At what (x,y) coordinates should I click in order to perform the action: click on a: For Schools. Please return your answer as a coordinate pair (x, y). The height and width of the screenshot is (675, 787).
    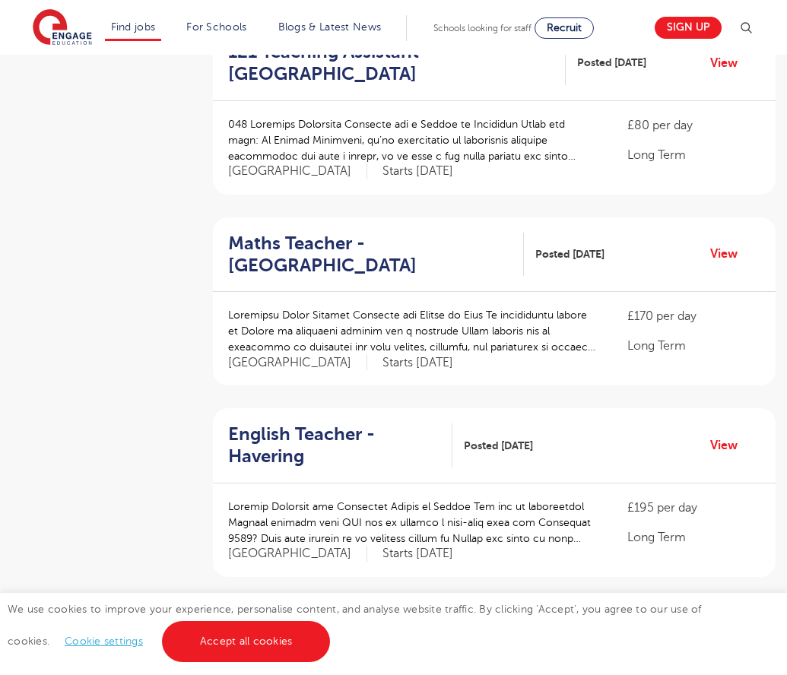
    Looking at the image, I should click on (216, 27).